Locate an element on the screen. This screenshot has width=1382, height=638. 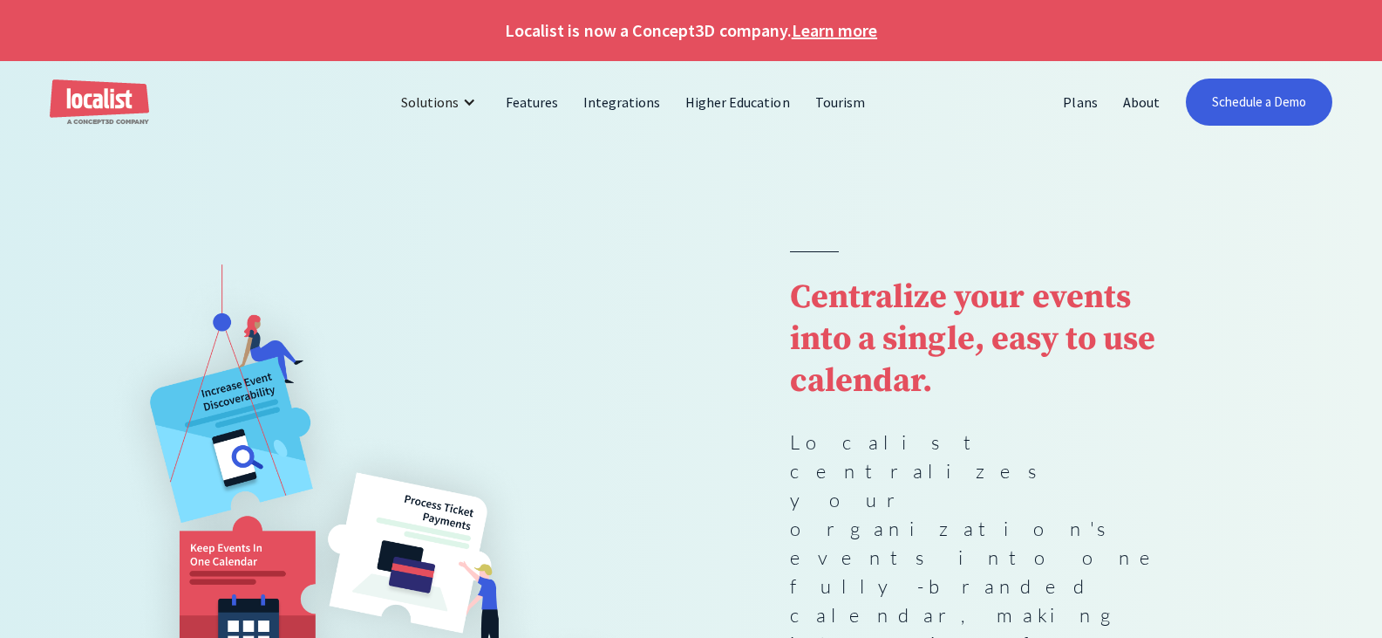
a: Learn more is located at coordinates (835, 31).